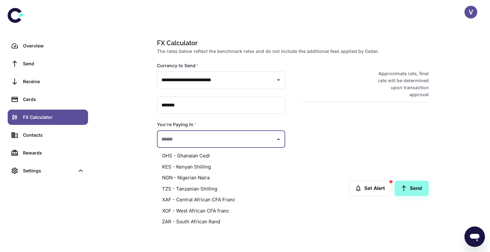 The width and height of the screenshot is (490, 252). What do you see at coordinates (221, 200) in the screenshot?
I see `li: XAF - Central African CFA Franc` at bounding box center [221, 200].